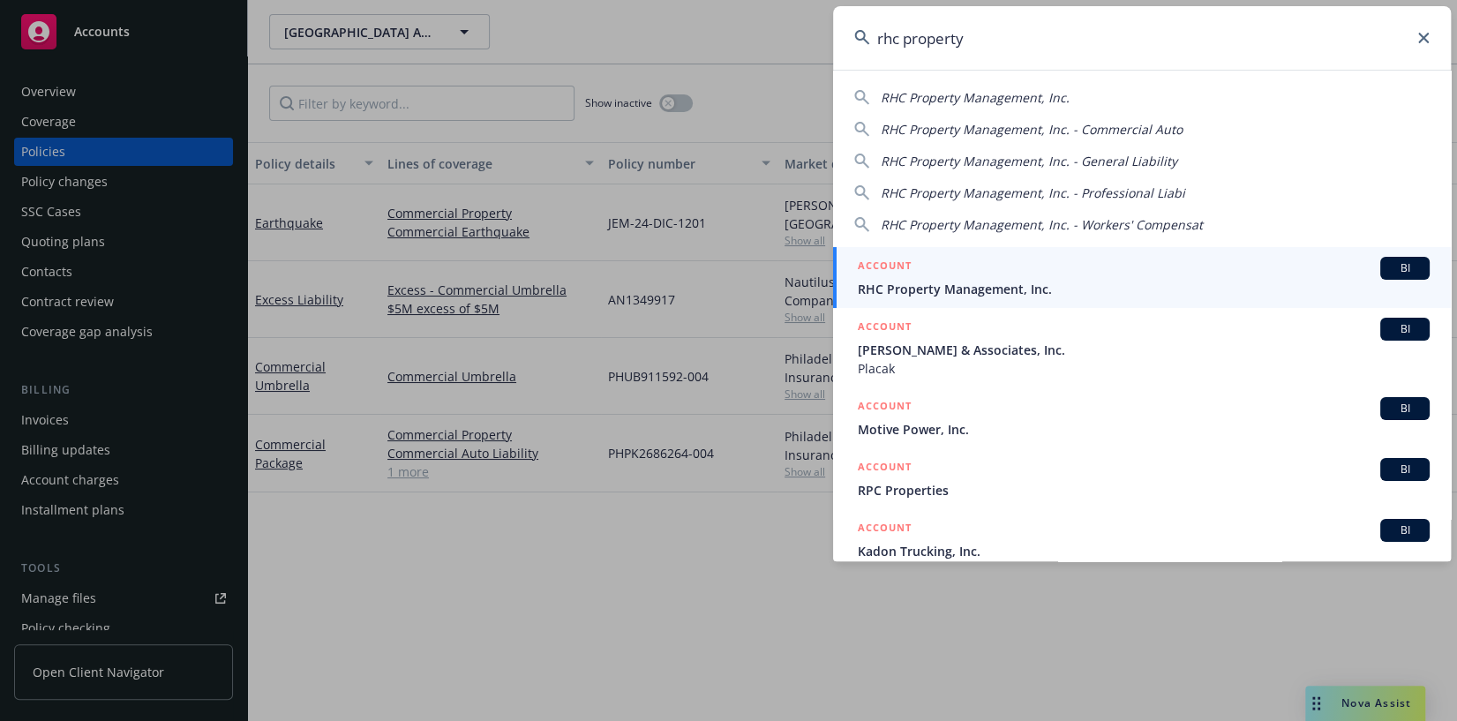 This screenshot has width=1457, height=721. What do you see at coordinates (1142, 539) in the screenshot?
I see `a: ACCOUNTBIKadon Trucking, Inc.` at bounding box center [1142, 539].